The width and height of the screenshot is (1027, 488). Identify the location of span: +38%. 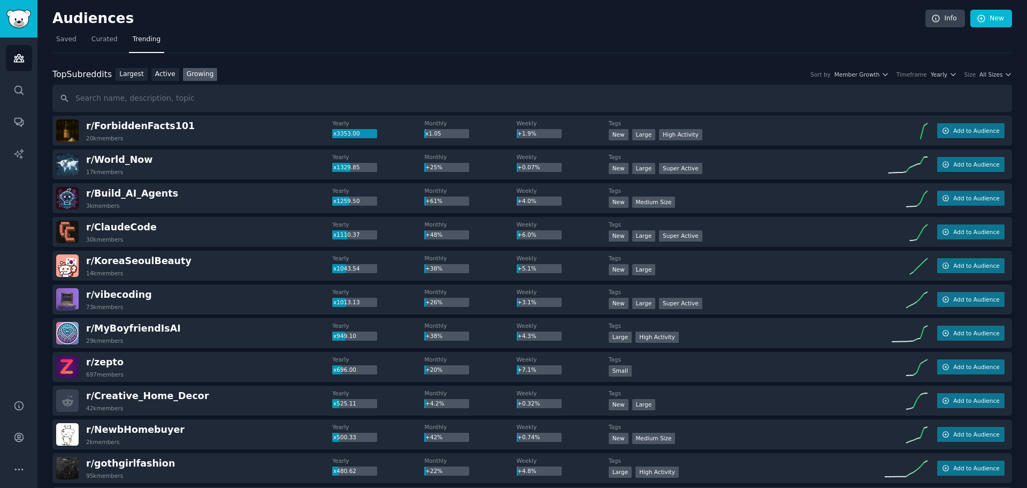
(434, 268).